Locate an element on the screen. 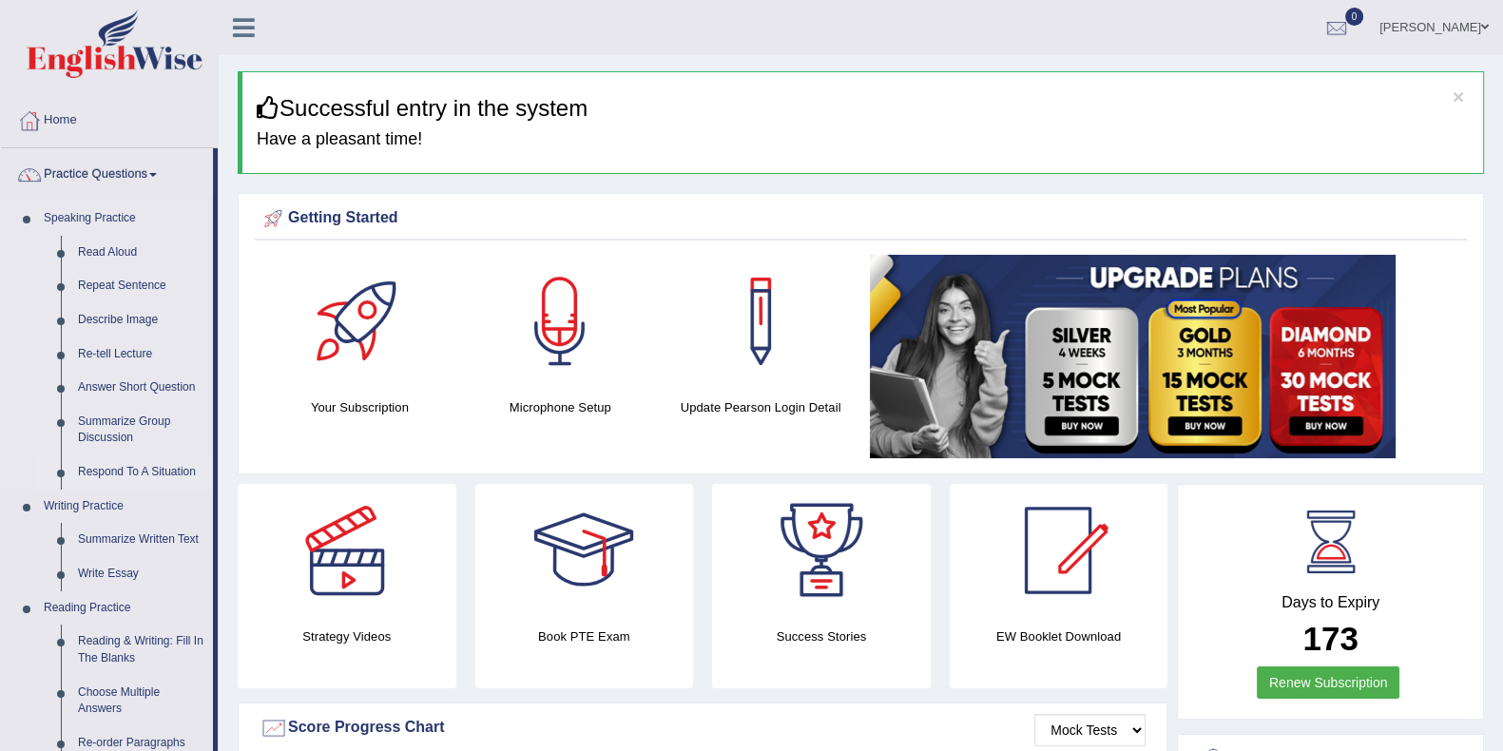 The height and width of the screenshot is (751, 1503). h4: Book PTE Exam is located at coordinates (585, 636).